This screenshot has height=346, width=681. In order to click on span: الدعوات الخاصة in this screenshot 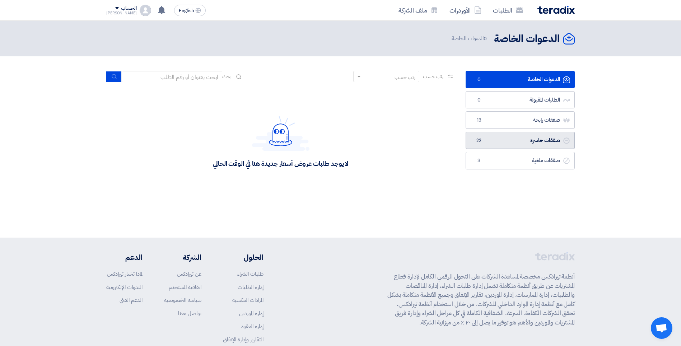, I will do `click(470, 38)`.